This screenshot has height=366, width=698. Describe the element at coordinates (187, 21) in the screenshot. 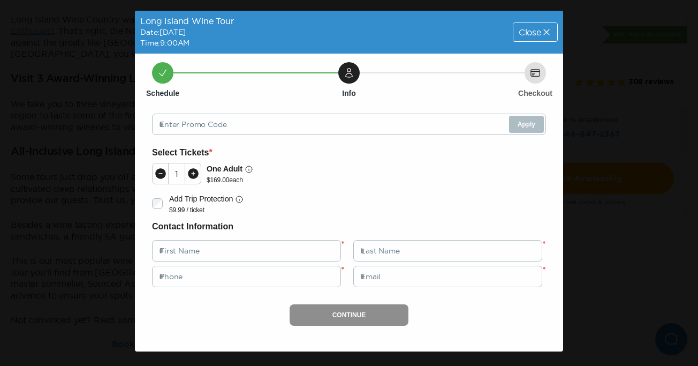

I see `span: Long Island Wine Tour` at that location.